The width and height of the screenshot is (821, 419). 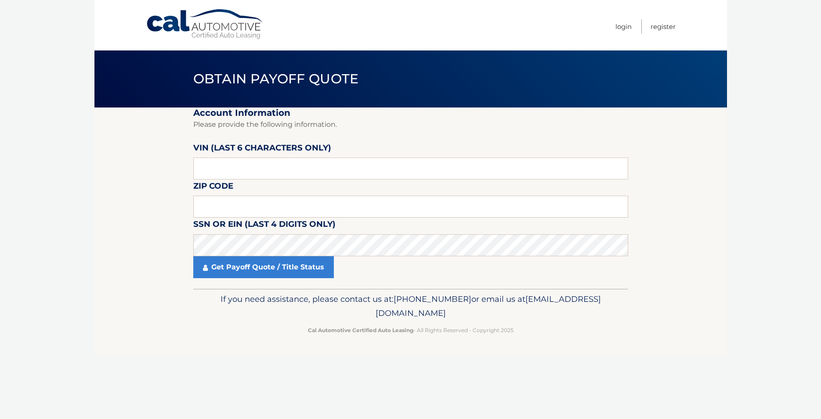 What do you see at coordinates (411, 113) in the screenshot?
I see `h2: Account Information` at bounding box center [411, 113].